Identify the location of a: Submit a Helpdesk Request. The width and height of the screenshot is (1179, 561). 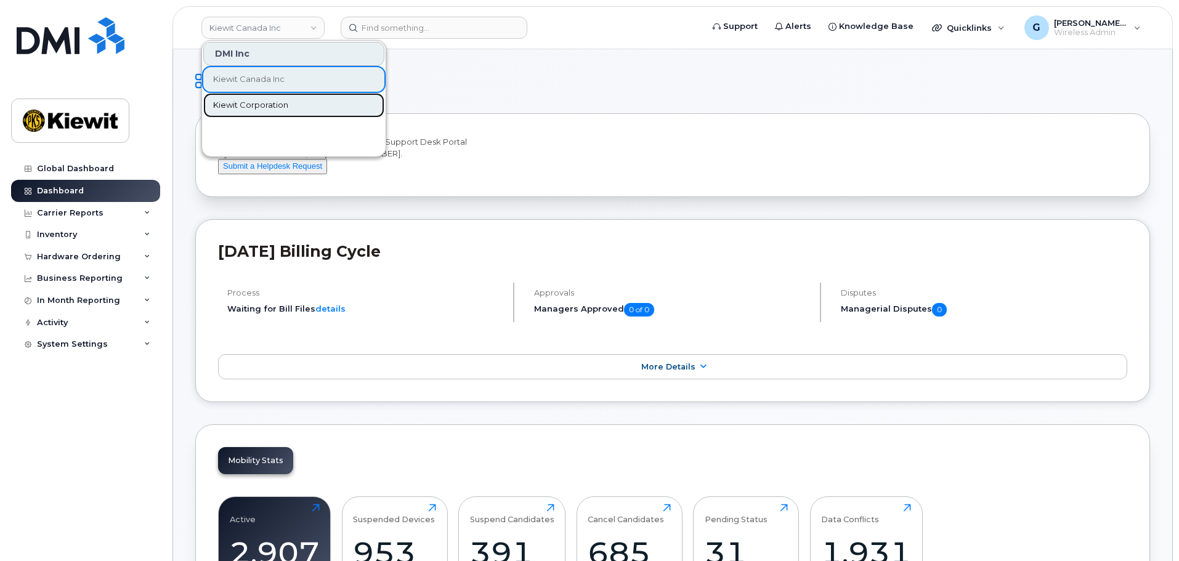
(272, 166).